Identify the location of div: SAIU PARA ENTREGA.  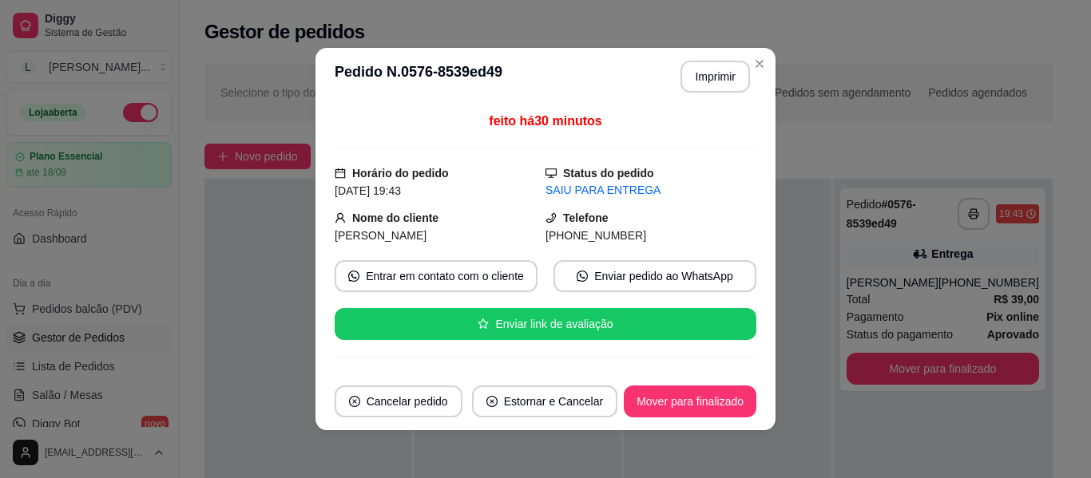
(651, 190).